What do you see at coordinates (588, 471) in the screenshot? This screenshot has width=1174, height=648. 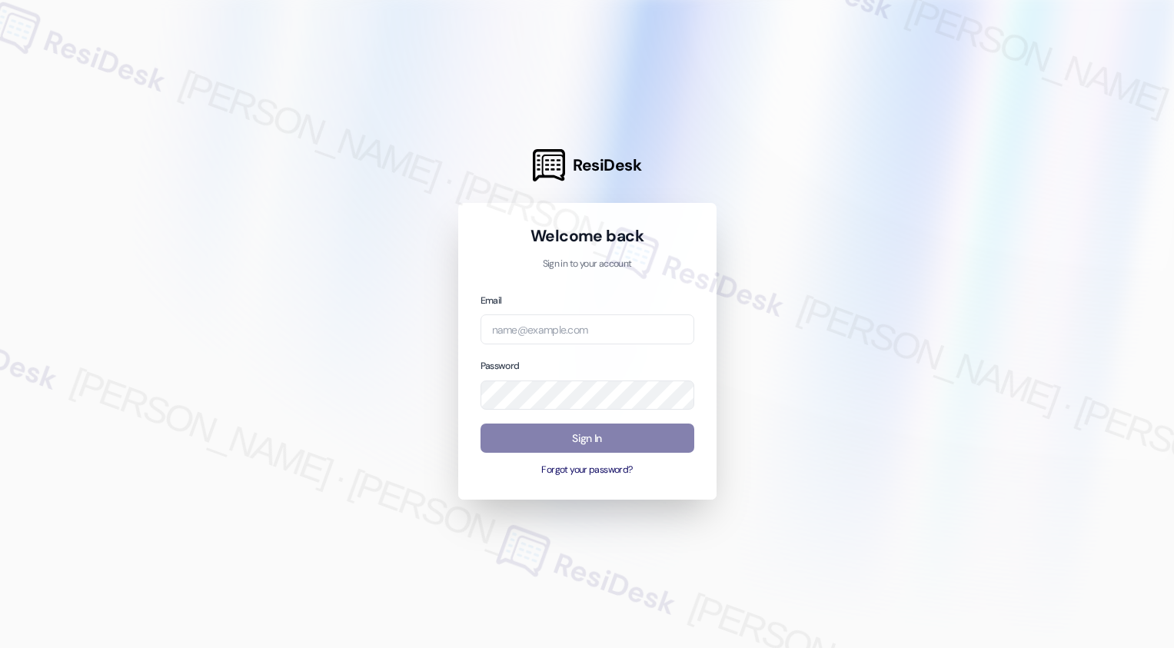 I see `button: Forgot your password?` at bounding box center [588, 471].